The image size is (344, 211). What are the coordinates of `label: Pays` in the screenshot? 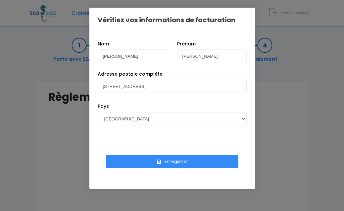 It's located at (103, 106).